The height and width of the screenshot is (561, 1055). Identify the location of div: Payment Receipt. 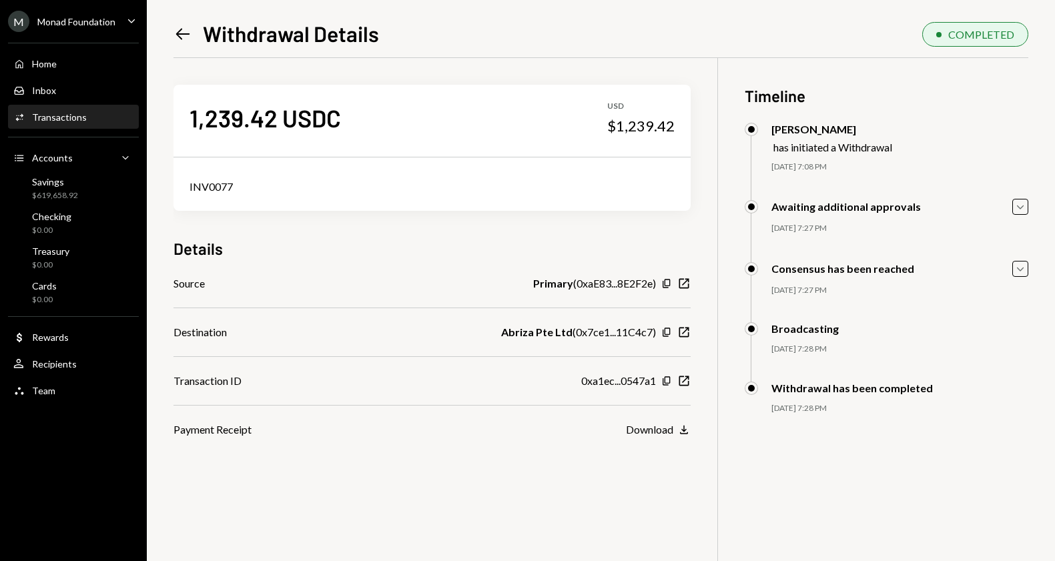
(212, 430).